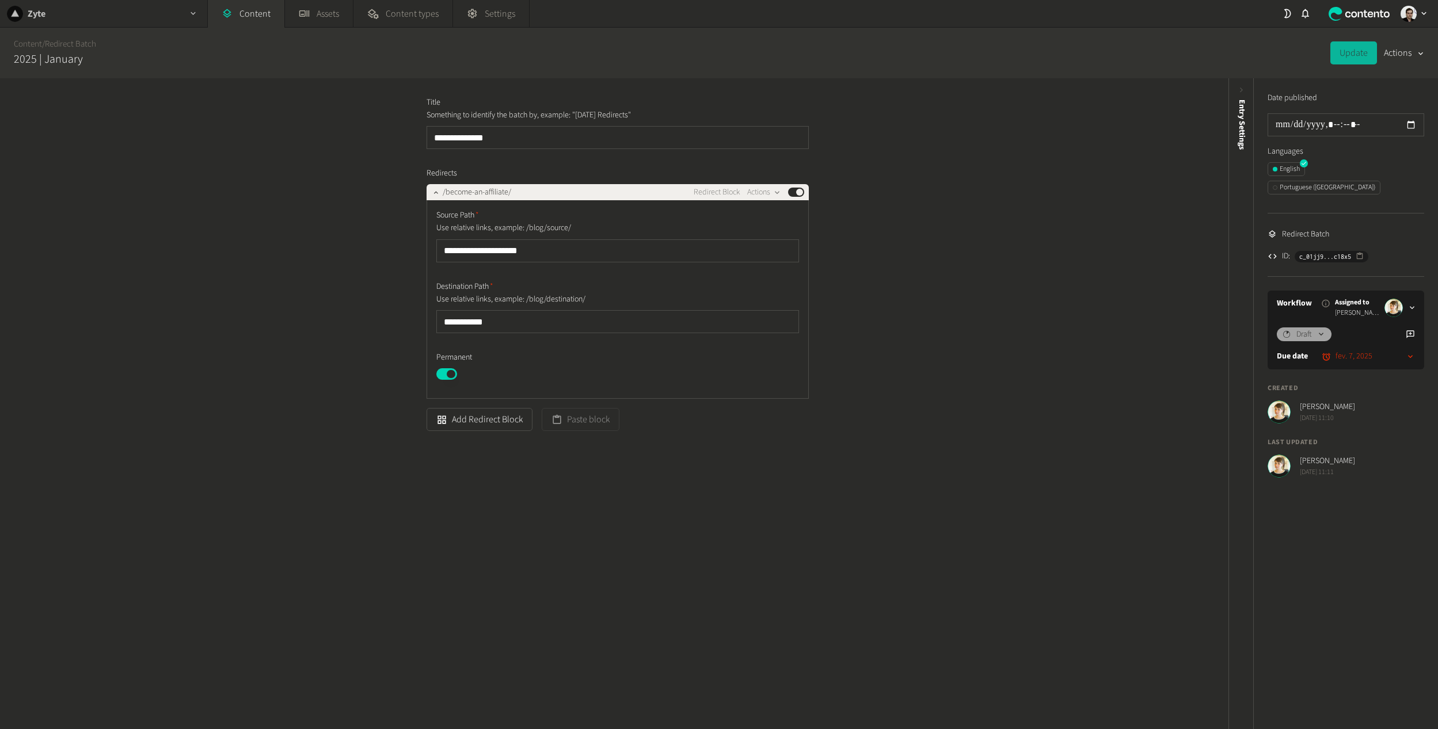 The width and height of the screenshot is (1438, 729). I want to click on div: English, so click(1286, 169).